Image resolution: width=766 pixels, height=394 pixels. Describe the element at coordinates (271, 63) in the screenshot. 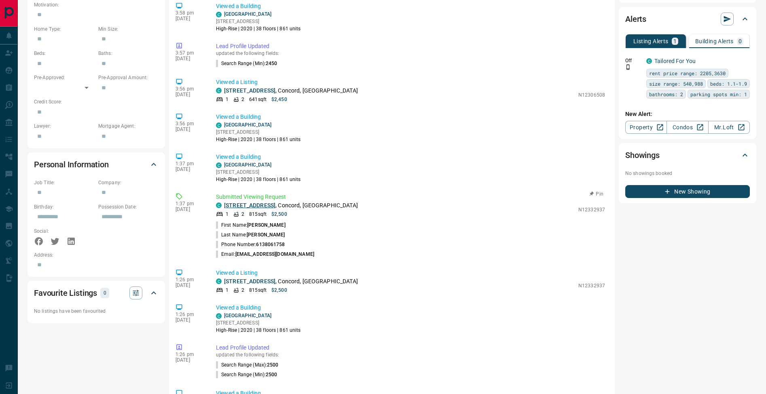

I see `span: 2450` at that location.